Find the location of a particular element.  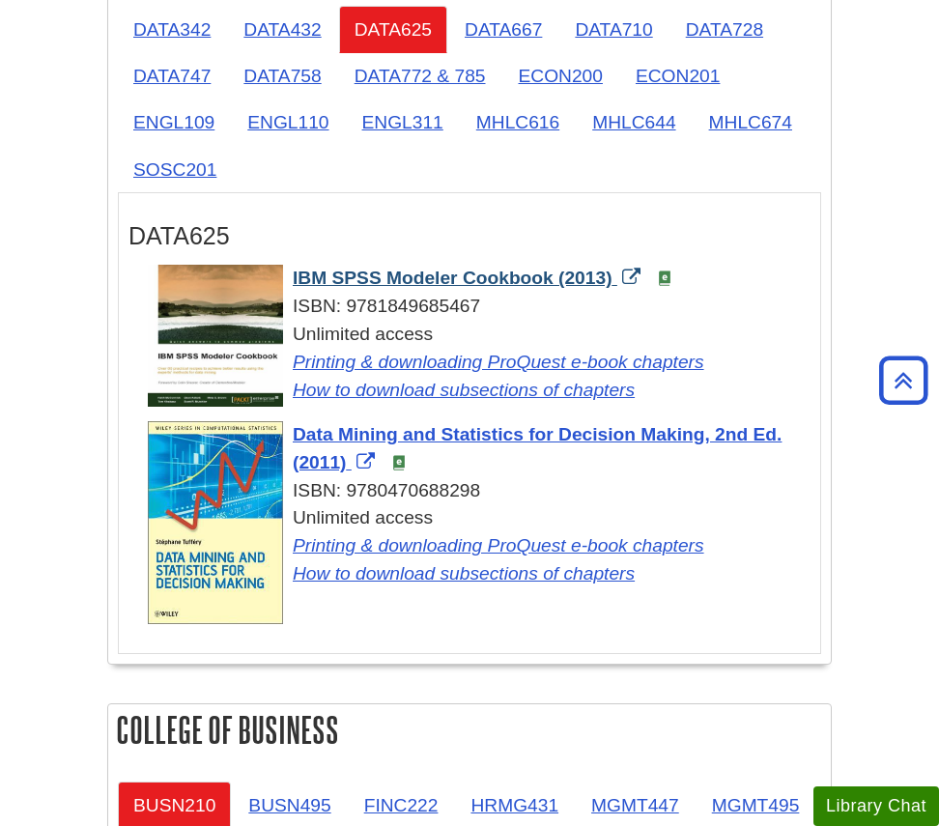

button: Library Chat is located at coordinates (876, 805).